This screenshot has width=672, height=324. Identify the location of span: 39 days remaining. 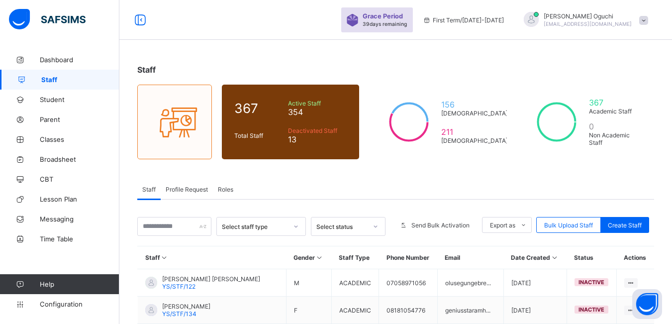
(384, 24).